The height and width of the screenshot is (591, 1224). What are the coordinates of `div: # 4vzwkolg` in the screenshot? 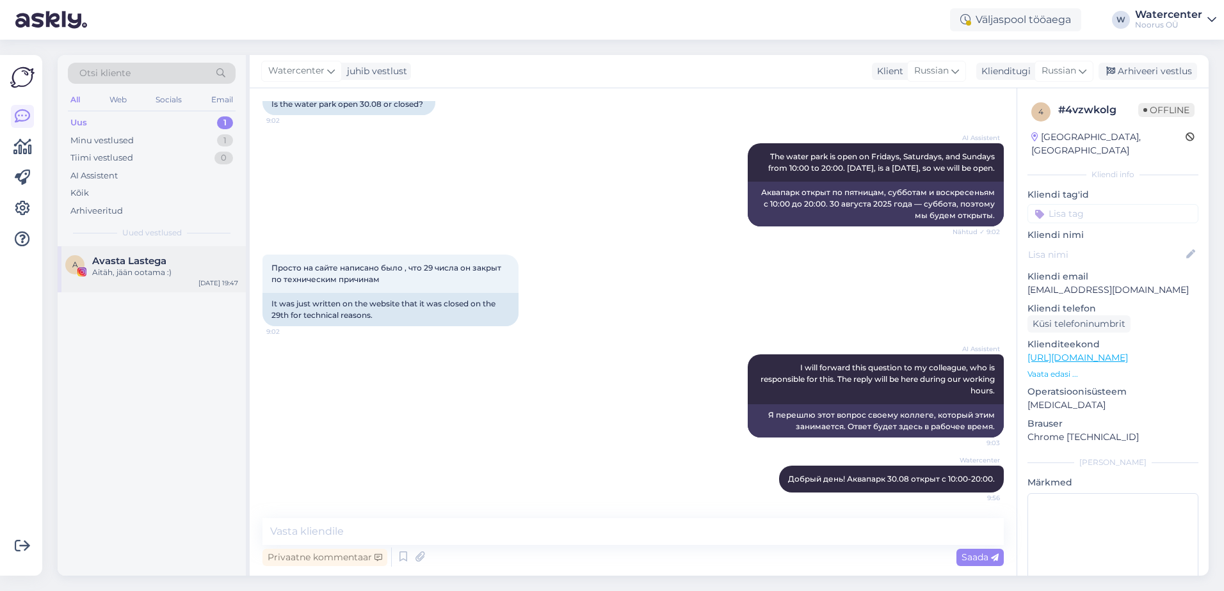 It's located at (1098, 110).